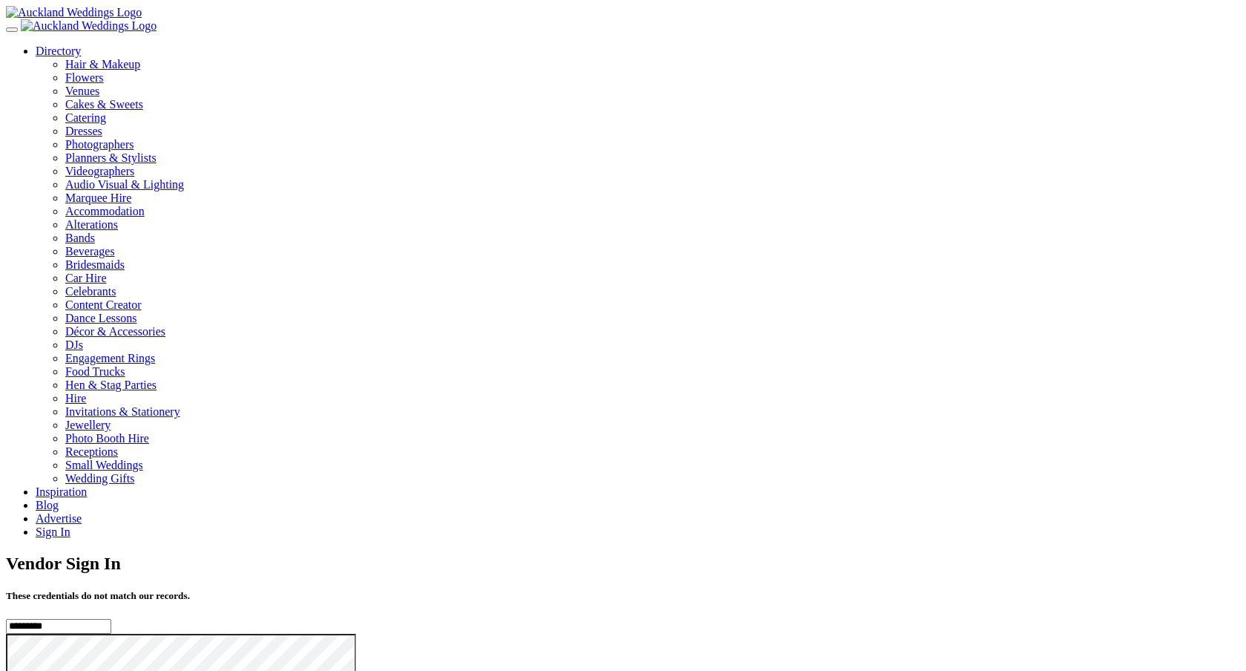 This screenshot has width=1246, height=671. What do you see at coordinates (653, 158) in the screenshot?
I see `div: Planners & Stylists` at bounding box center [653, 158].